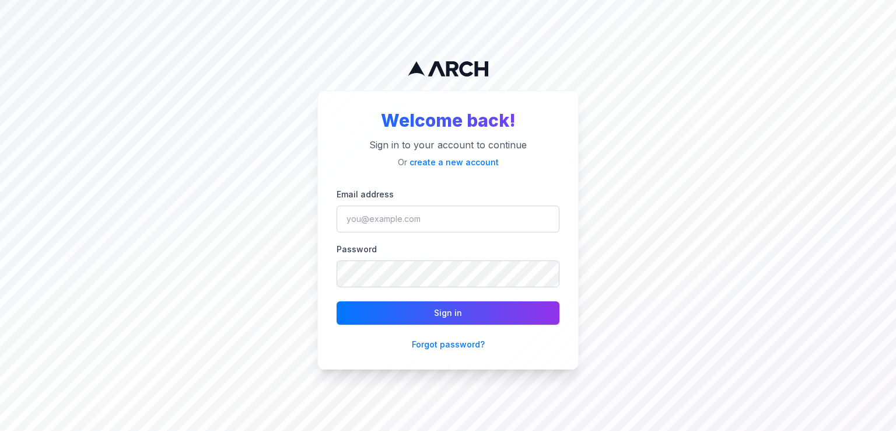  What do you see at coordinates (448, 344) in the screenshot?
I see `button: Forgot password?` at bounding box center [448, 344].